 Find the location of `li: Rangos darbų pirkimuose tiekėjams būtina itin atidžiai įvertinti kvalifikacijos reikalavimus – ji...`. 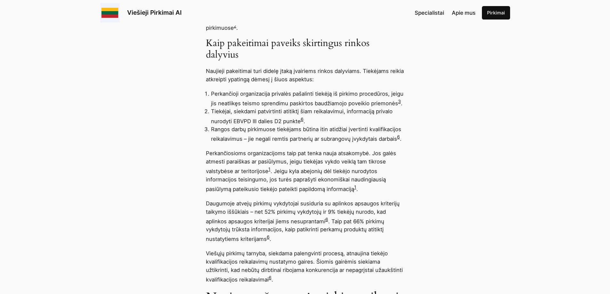

li: Rangos darbų pirkimuose tiekėjams būtina itin atidžiai įvertinti kvalifikacijos reikalavimus – ji... is located at coordinates (308, 134).